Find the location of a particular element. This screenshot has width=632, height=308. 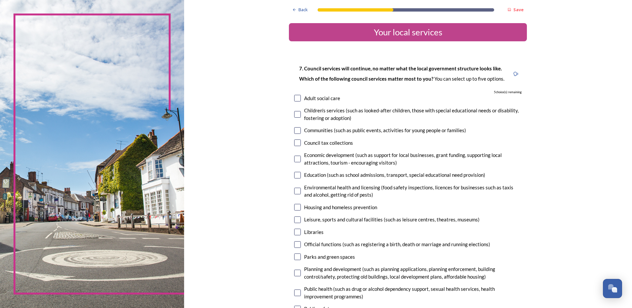

div: Council tax collections is located at coordinates (329, 143).